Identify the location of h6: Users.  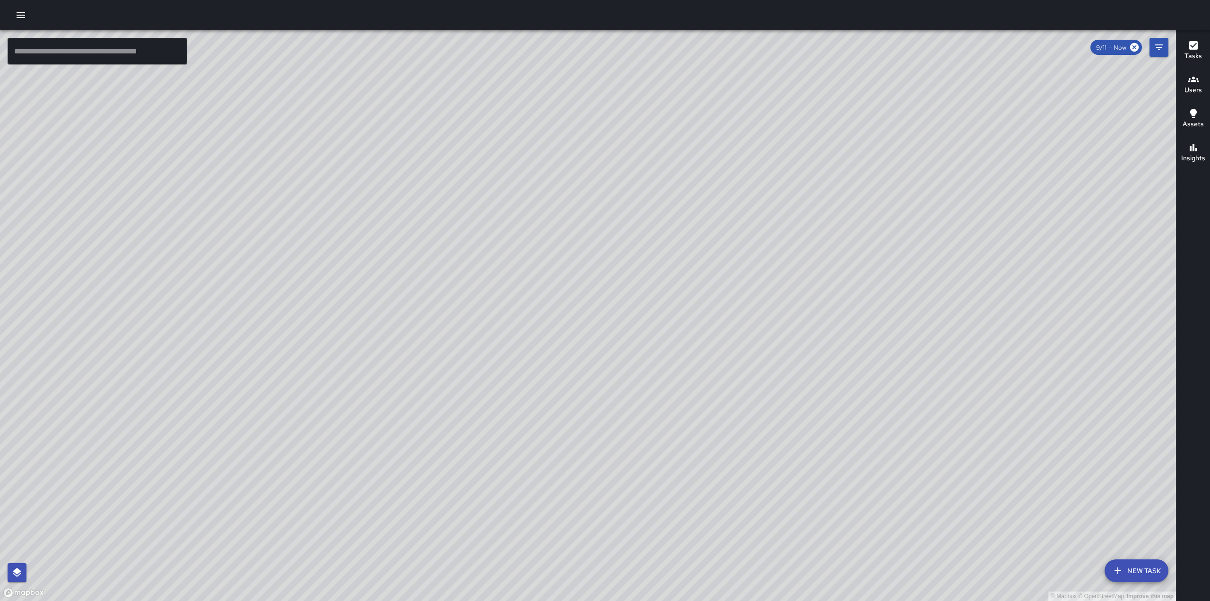
(1193, 90).